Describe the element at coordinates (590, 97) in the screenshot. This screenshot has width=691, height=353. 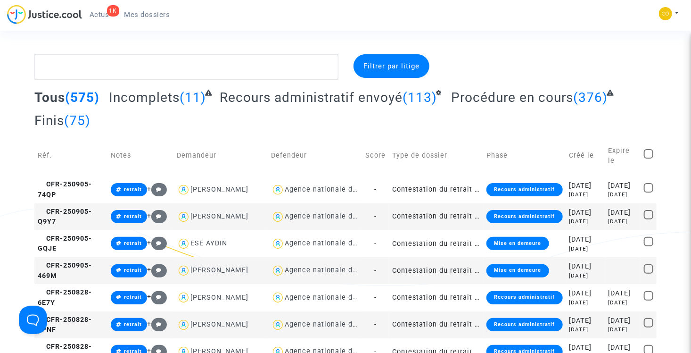
I see `span: (376)` at that location.